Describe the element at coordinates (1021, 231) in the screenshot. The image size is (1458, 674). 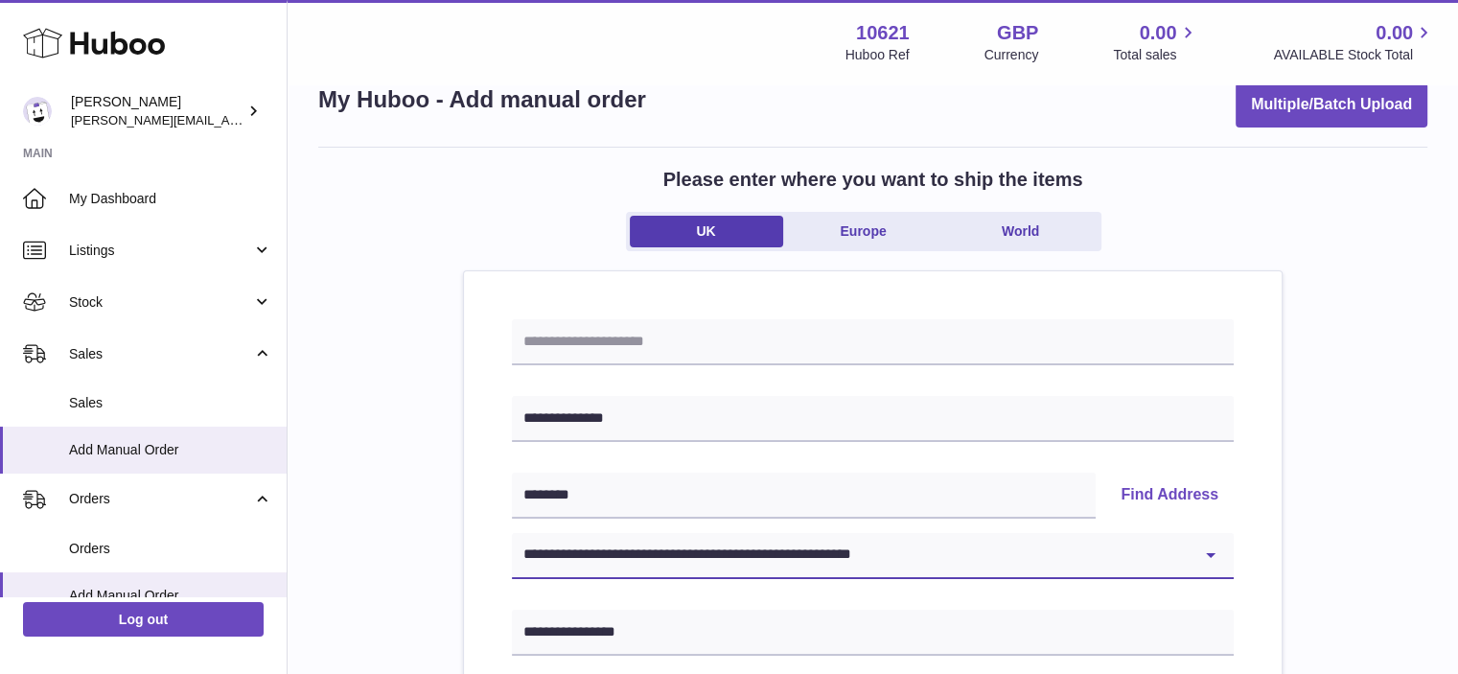
I see `a: World` at that location.